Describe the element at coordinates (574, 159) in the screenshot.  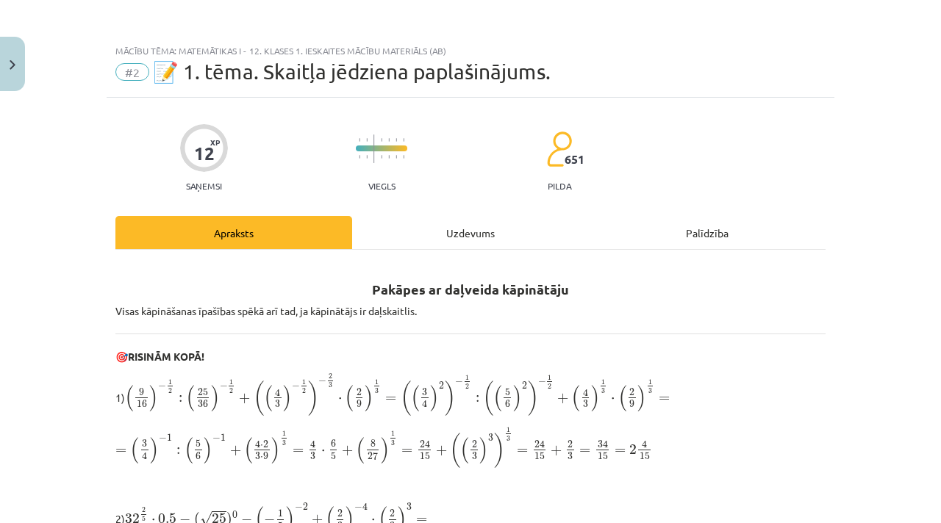
I see `span: 651` at that location.